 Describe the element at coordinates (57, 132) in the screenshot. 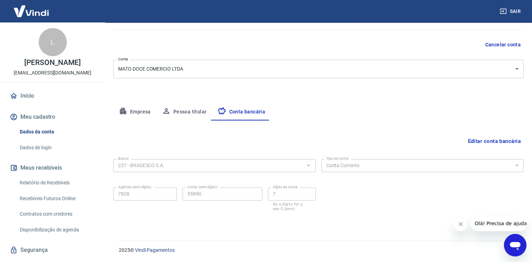

I see `a: Dados da conta` at that location.